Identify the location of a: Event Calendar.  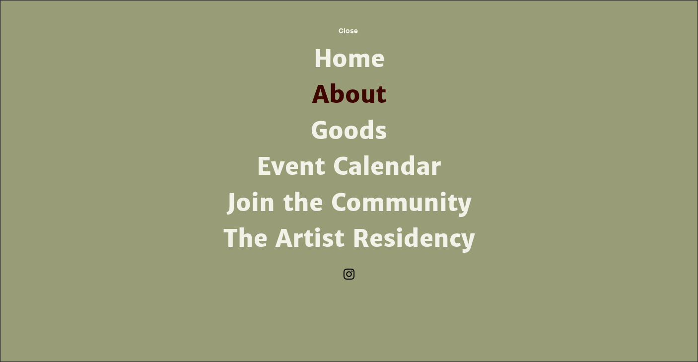
(349, 167).